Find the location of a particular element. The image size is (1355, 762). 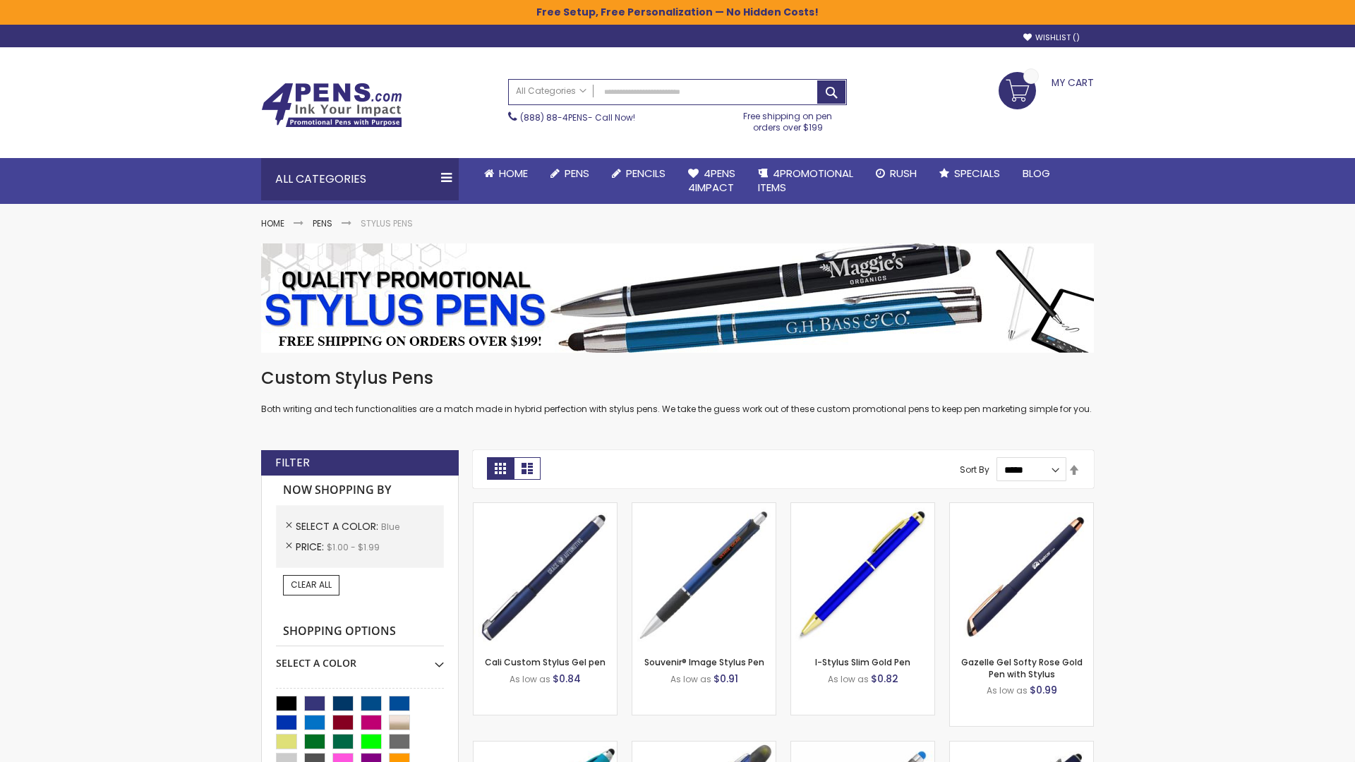

span: $1.00 - $1.99 is located at coordinates (353, 547).